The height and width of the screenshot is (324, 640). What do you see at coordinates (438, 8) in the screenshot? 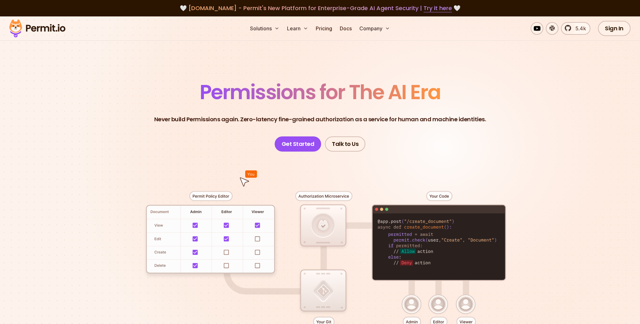
I see `a: Try it here` at bounding box center [438, 8].